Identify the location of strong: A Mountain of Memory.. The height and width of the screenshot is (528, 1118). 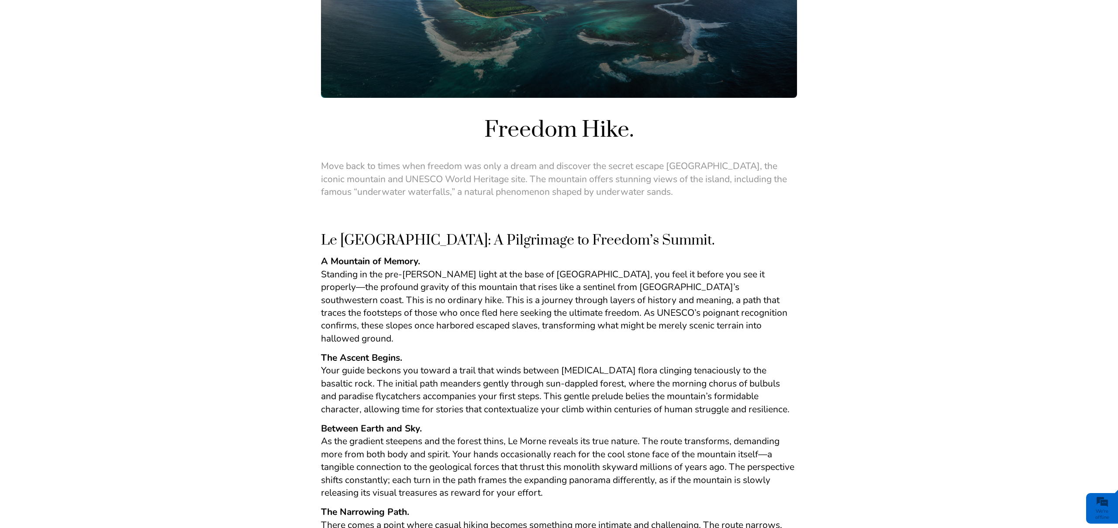
(370, 261).